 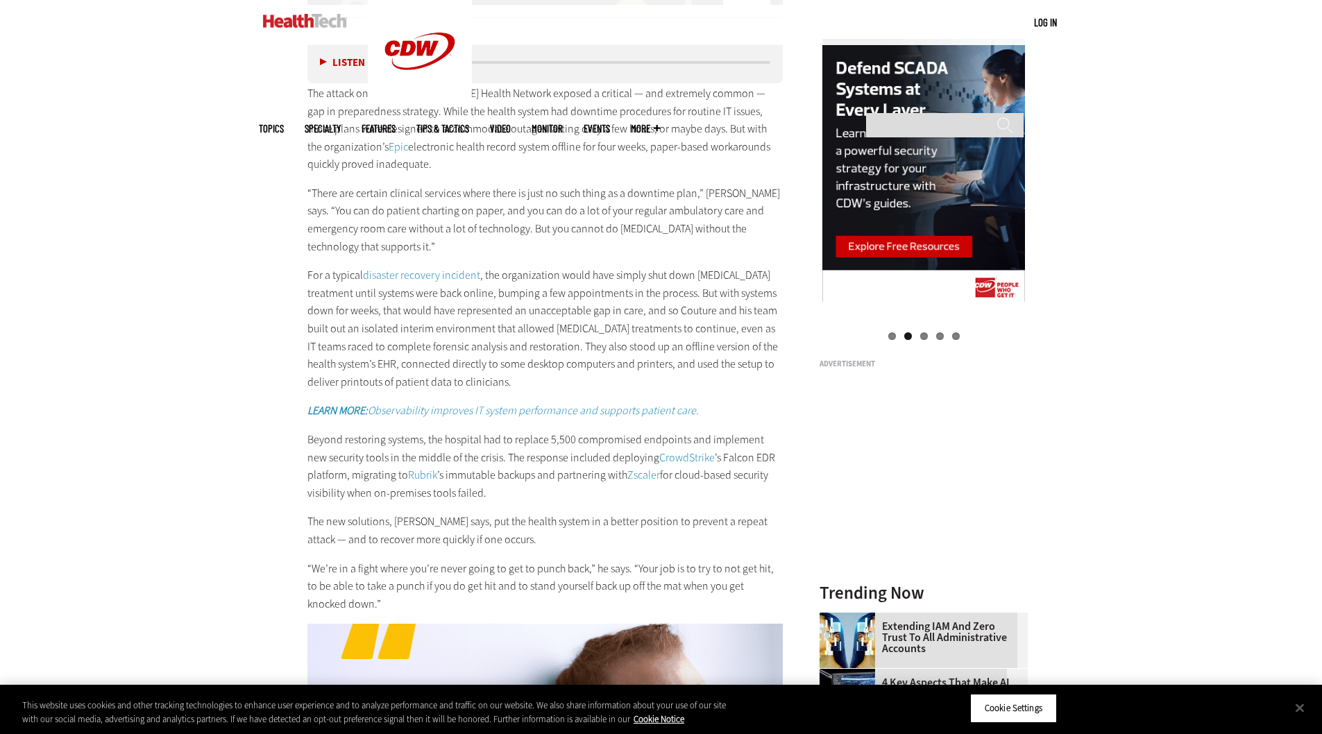 What do you see at coordinates (546, 587) in the screenshot?
I see `p: “We’re in a fight where you’re never going to get to punch back,” he says. “Your job is to try to...` at bounding box center [546, 587].